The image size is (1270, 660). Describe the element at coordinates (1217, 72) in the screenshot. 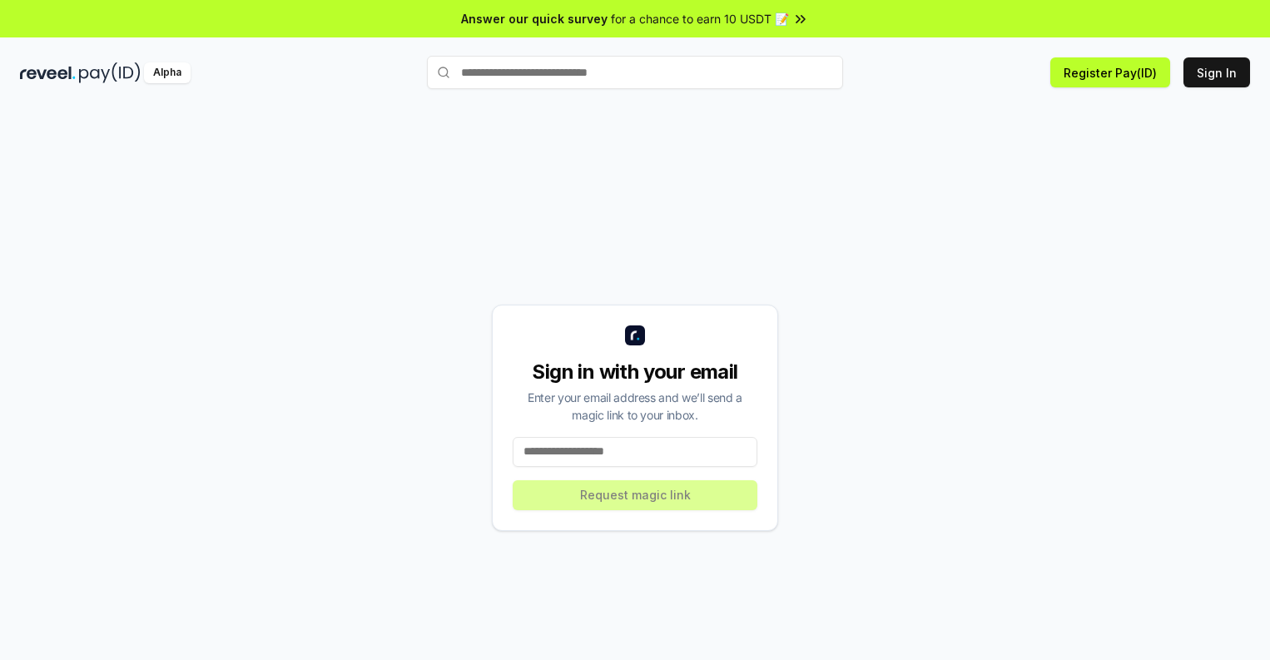

I see `button: Sign In` at that location.